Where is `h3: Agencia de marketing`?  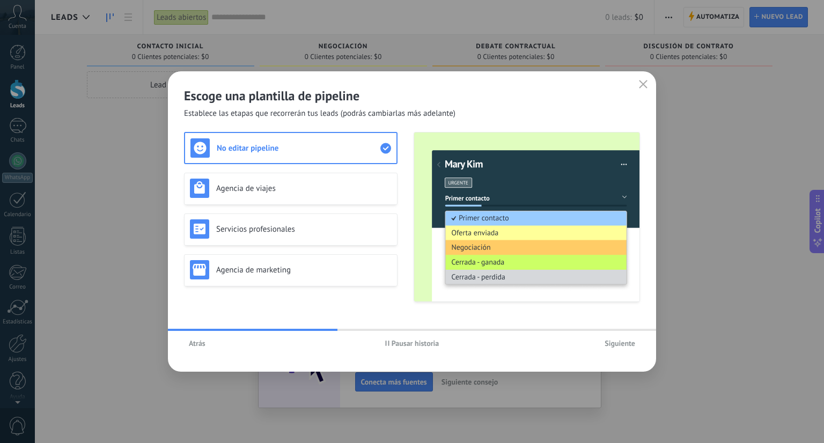 h3: Agencia de marketing is located at coordinates (304, 270).